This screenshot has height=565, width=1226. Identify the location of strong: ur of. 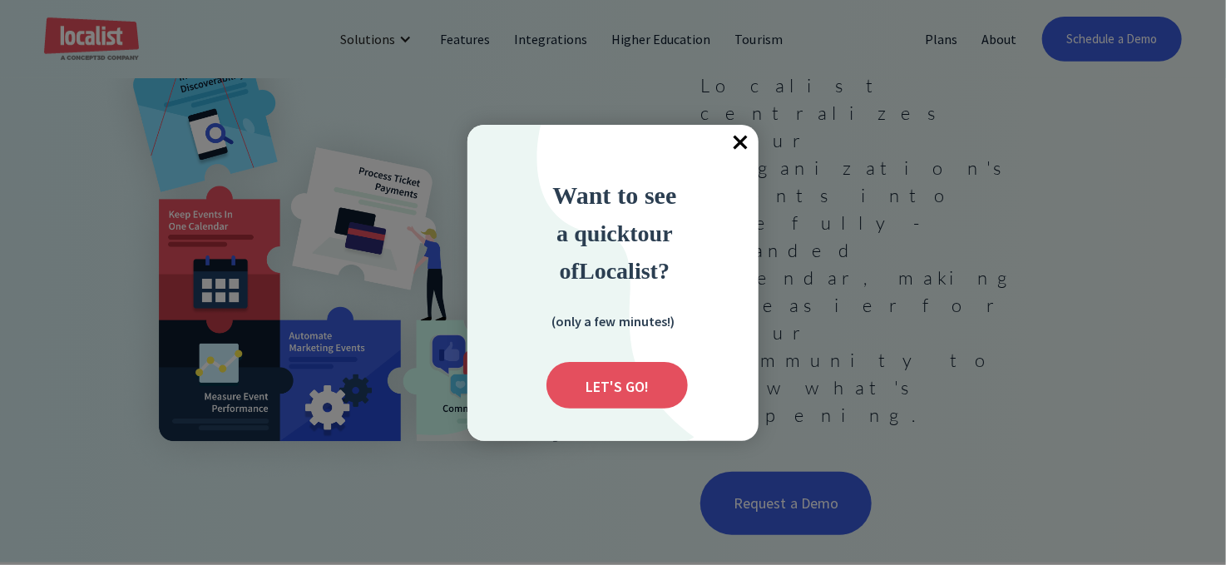
(616, 252).